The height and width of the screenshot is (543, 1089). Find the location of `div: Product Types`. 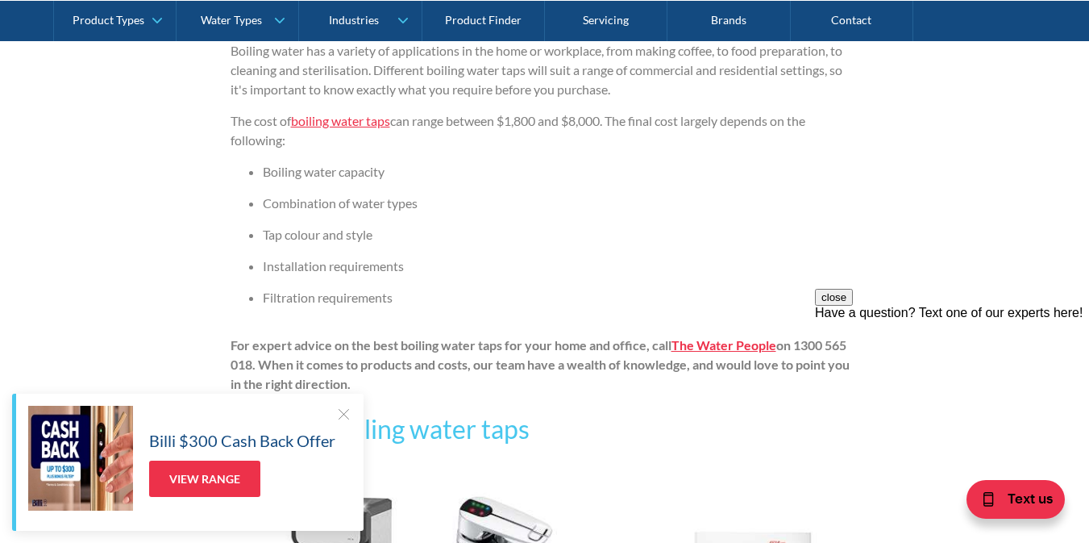

div: Product Types is located at coordinates (108, 19).